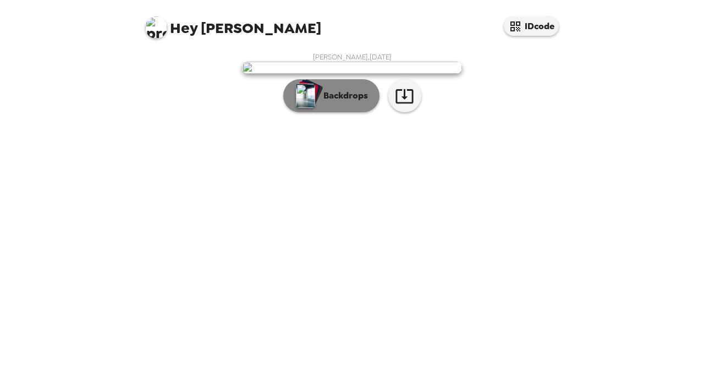 This screenshot has height=366, width=704. Describe the element at coordinates (352, 68) in the screenshot. I see `img: user` at that location.